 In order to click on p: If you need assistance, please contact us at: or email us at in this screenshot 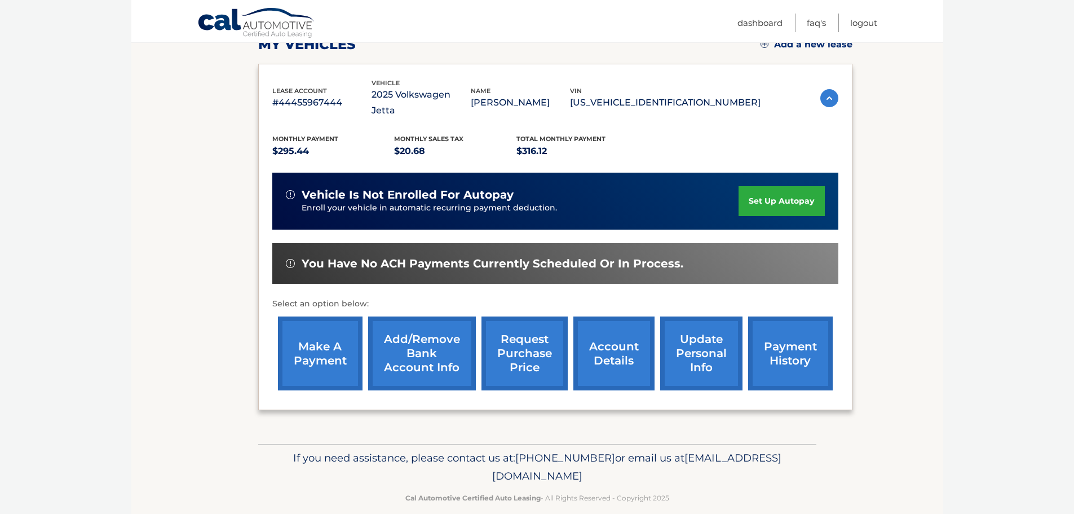, I will do `click(537, 467)`.